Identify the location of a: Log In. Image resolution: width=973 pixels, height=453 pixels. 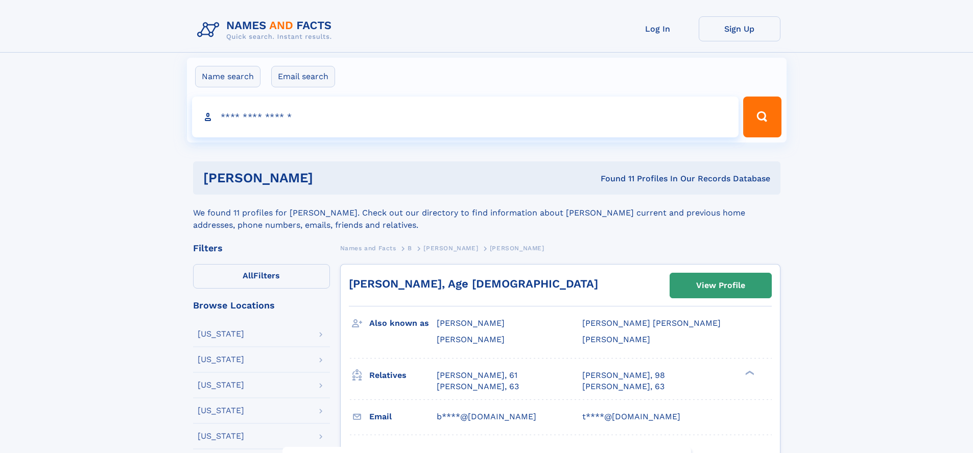
(658, 29).